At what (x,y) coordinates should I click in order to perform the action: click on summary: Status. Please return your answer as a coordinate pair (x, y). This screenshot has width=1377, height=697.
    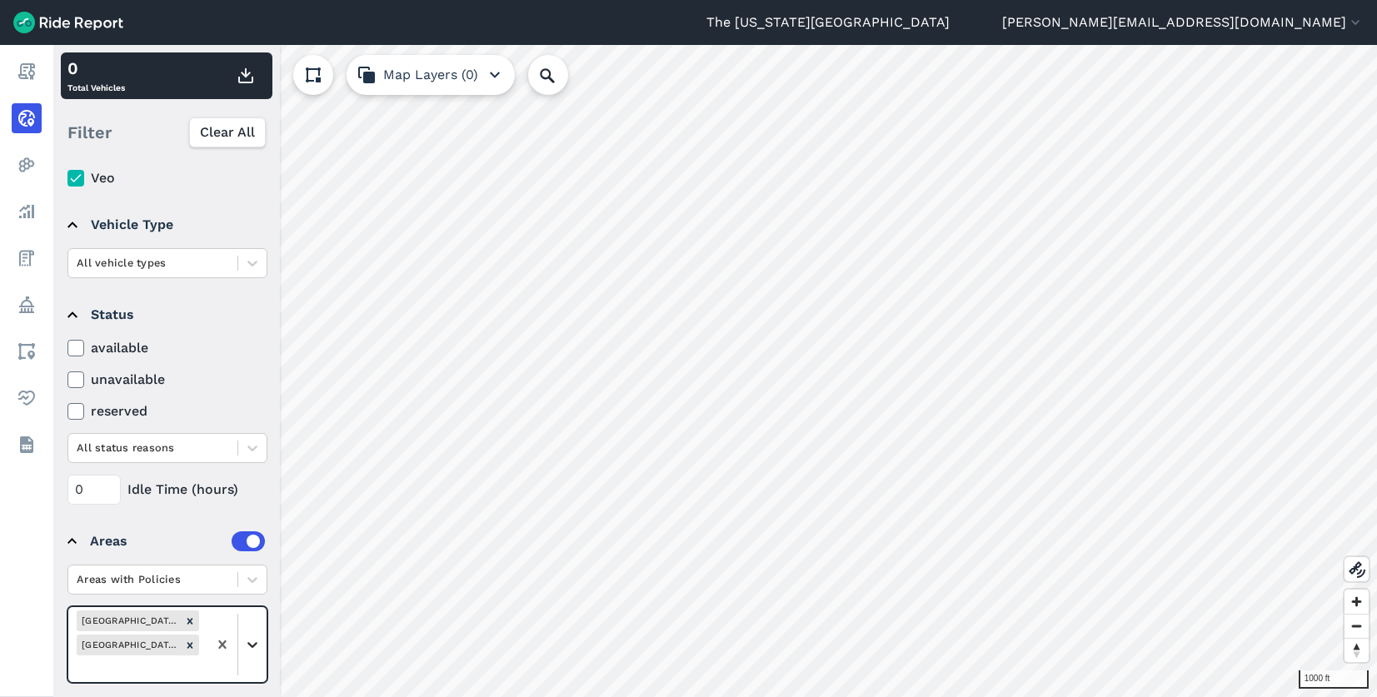
    Looking at the image, I should click on (166, 315).